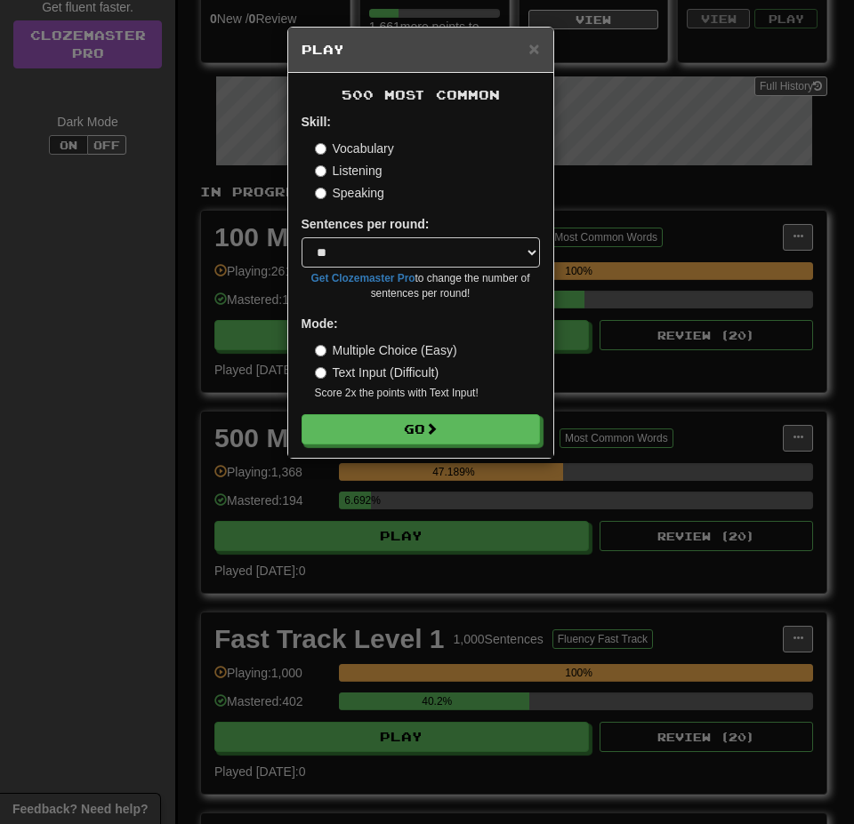 This screenshot has width=854, height=824. Describe the element at coordinates (320, 171) in the screenshot. I see `input: Listening` at that location.